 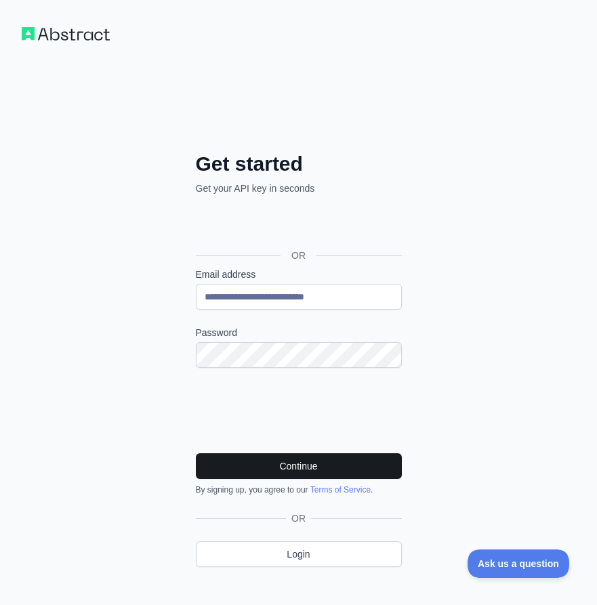 What do you see at coordinates (340, 490) in the screenshot?
I see `a: Terms of Service` at bounding box center [340, 490].